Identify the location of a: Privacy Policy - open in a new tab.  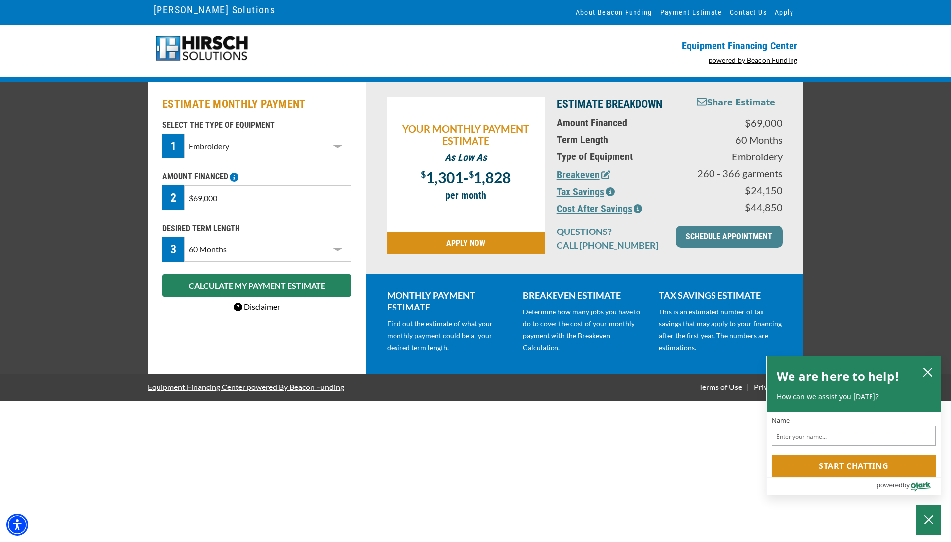
(777, 386).